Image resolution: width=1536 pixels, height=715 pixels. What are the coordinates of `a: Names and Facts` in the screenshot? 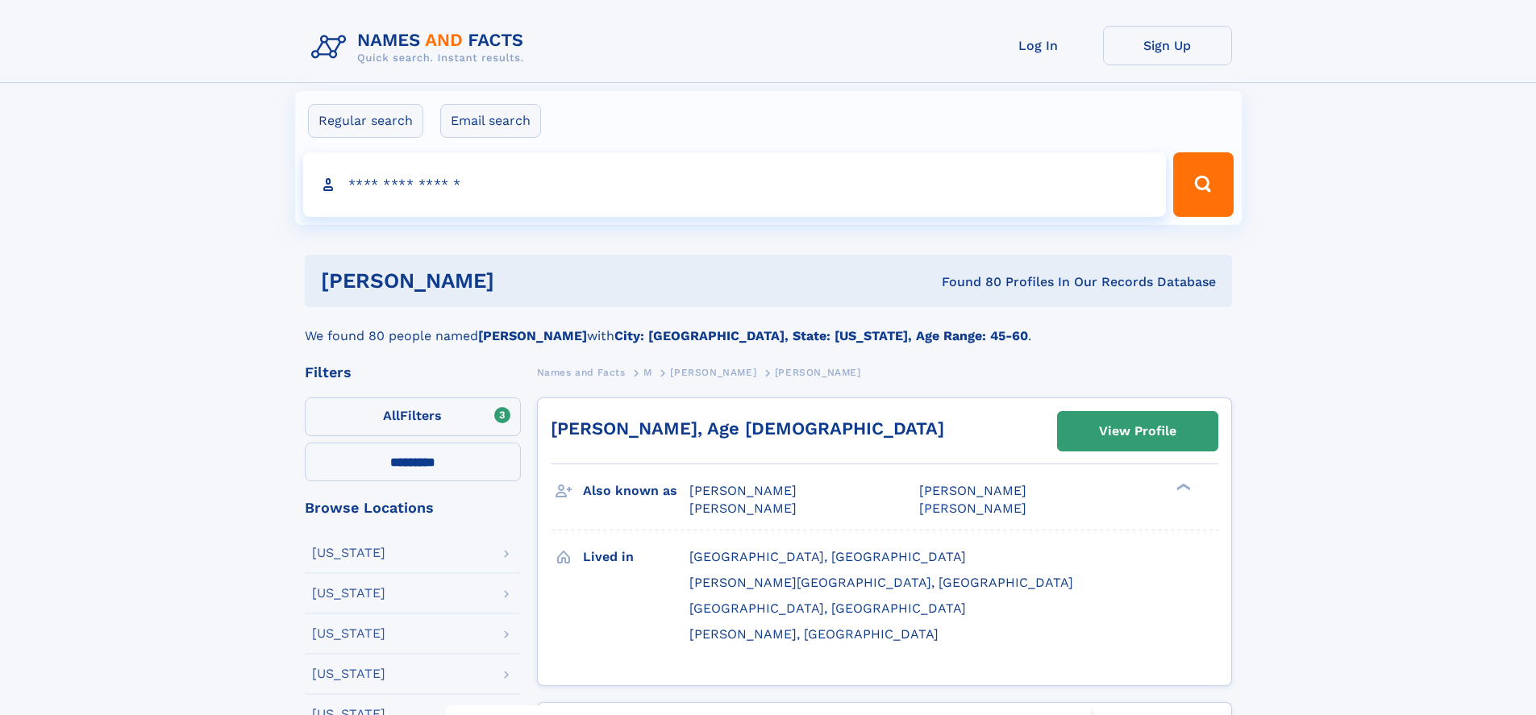 It's located at (581, 372).